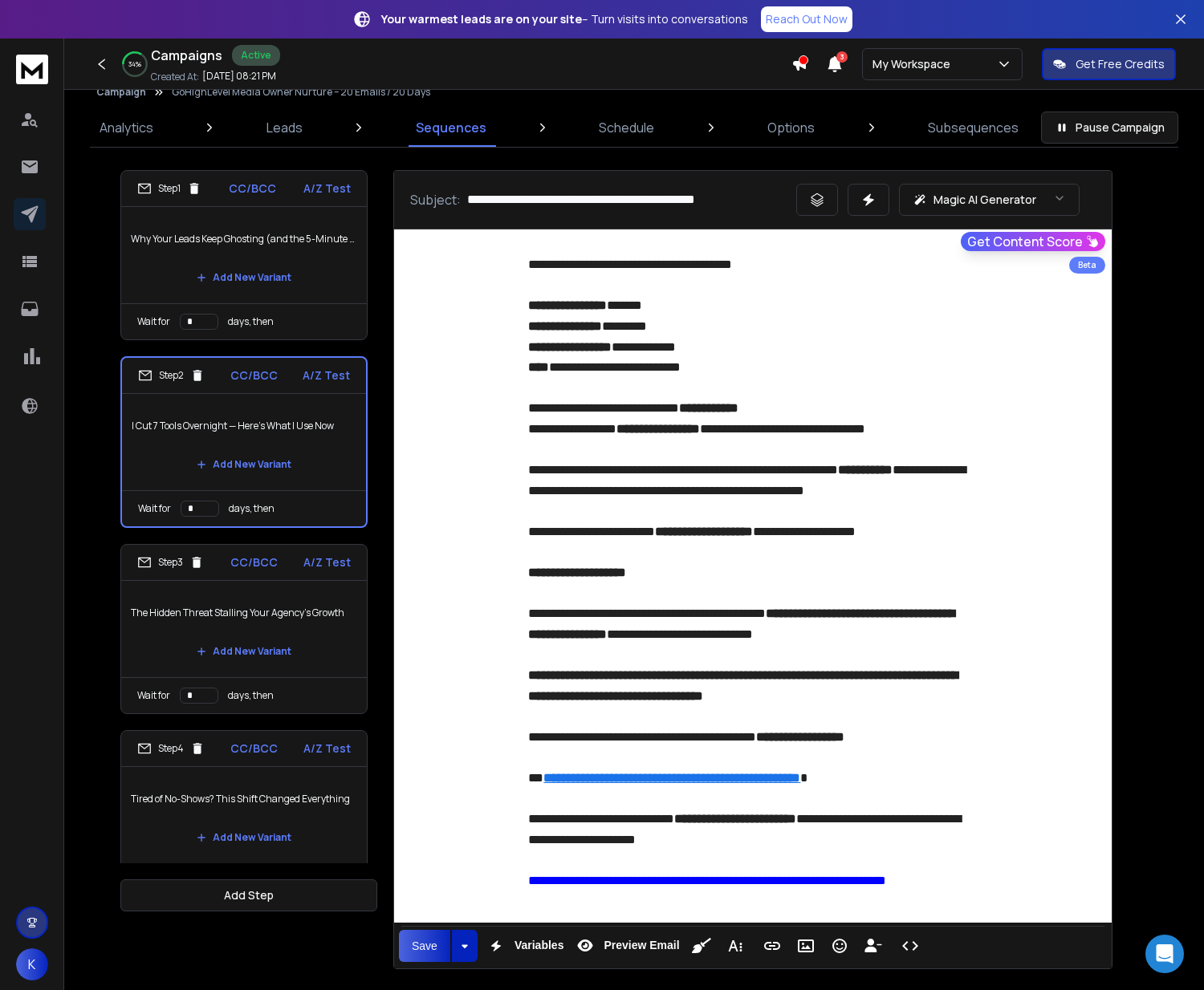 This screenshot has height=990, width=1204. Describe the element at coordinates (244, 613) in the screenshot. I see `p: The Hidden Threat Stalling Your Agency’s Growth` at that location.